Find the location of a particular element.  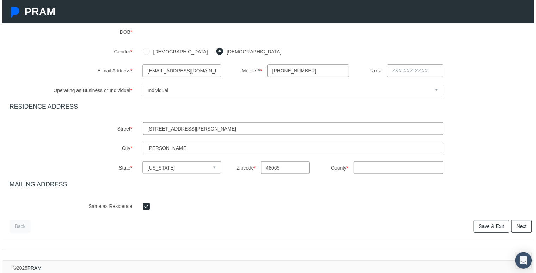

a: Save & Exit is located at coordinates (493, 229).